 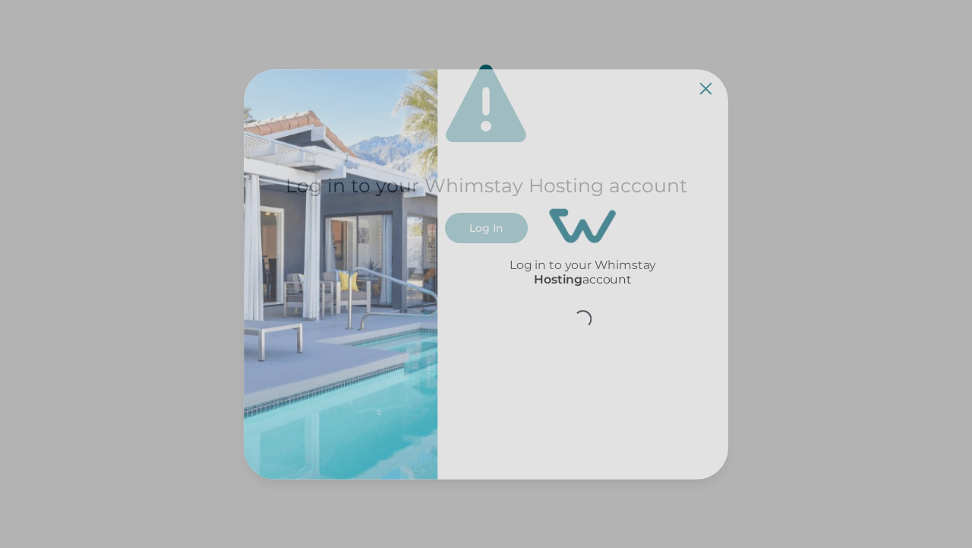 What do you see at coordinates (583, 257) in the screenshot?
I see `h2: Log in to your Whimstay` at bounding box center [583, 257].